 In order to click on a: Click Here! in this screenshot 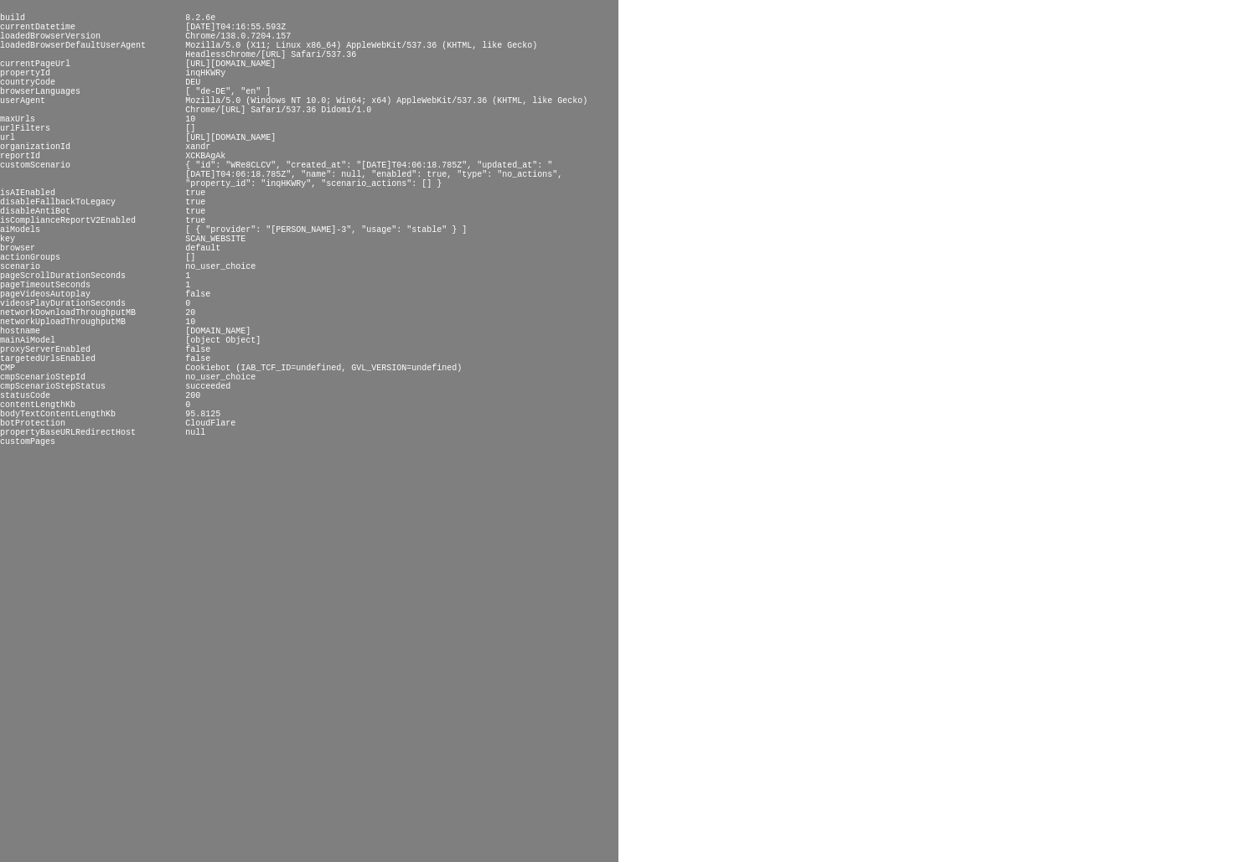, I will do `click(874, 403)`.